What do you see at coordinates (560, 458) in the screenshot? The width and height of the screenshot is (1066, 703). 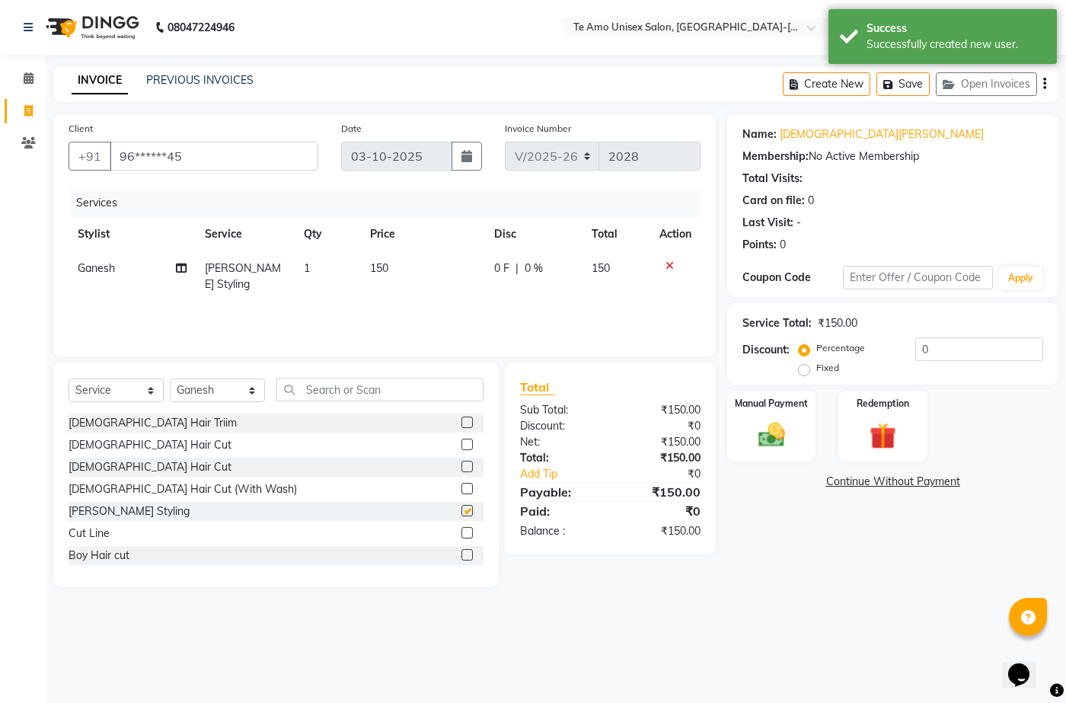 I see `div: Total:` at bounding box center [560, 458].